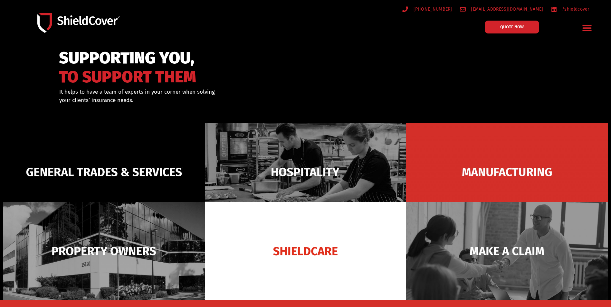  What do you see at coordinates (127, 58) in the screenshot?
I see `span: SUPPORTING YOU,` at bounding box center [127, 58].